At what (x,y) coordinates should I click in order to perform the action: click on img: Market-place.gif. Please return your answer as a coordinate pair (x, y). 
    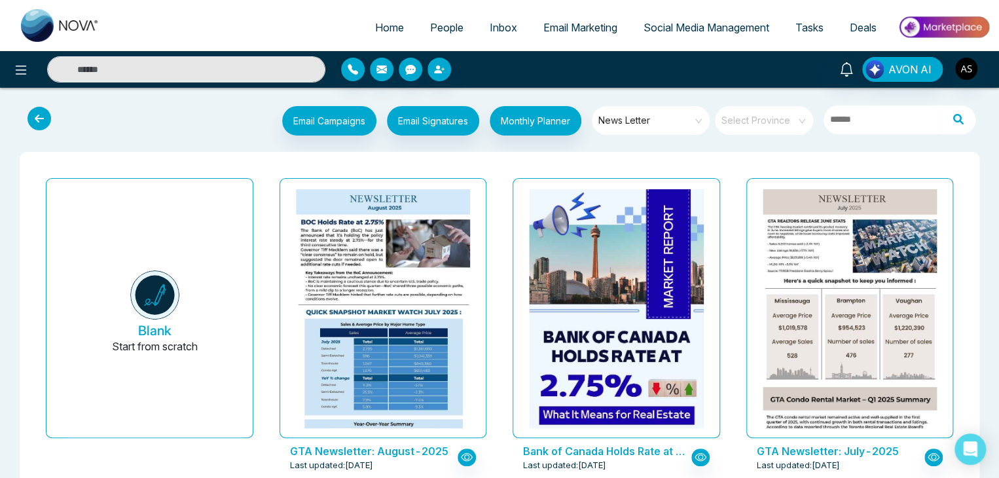
    Looking at the image, I should click on (943, 27).